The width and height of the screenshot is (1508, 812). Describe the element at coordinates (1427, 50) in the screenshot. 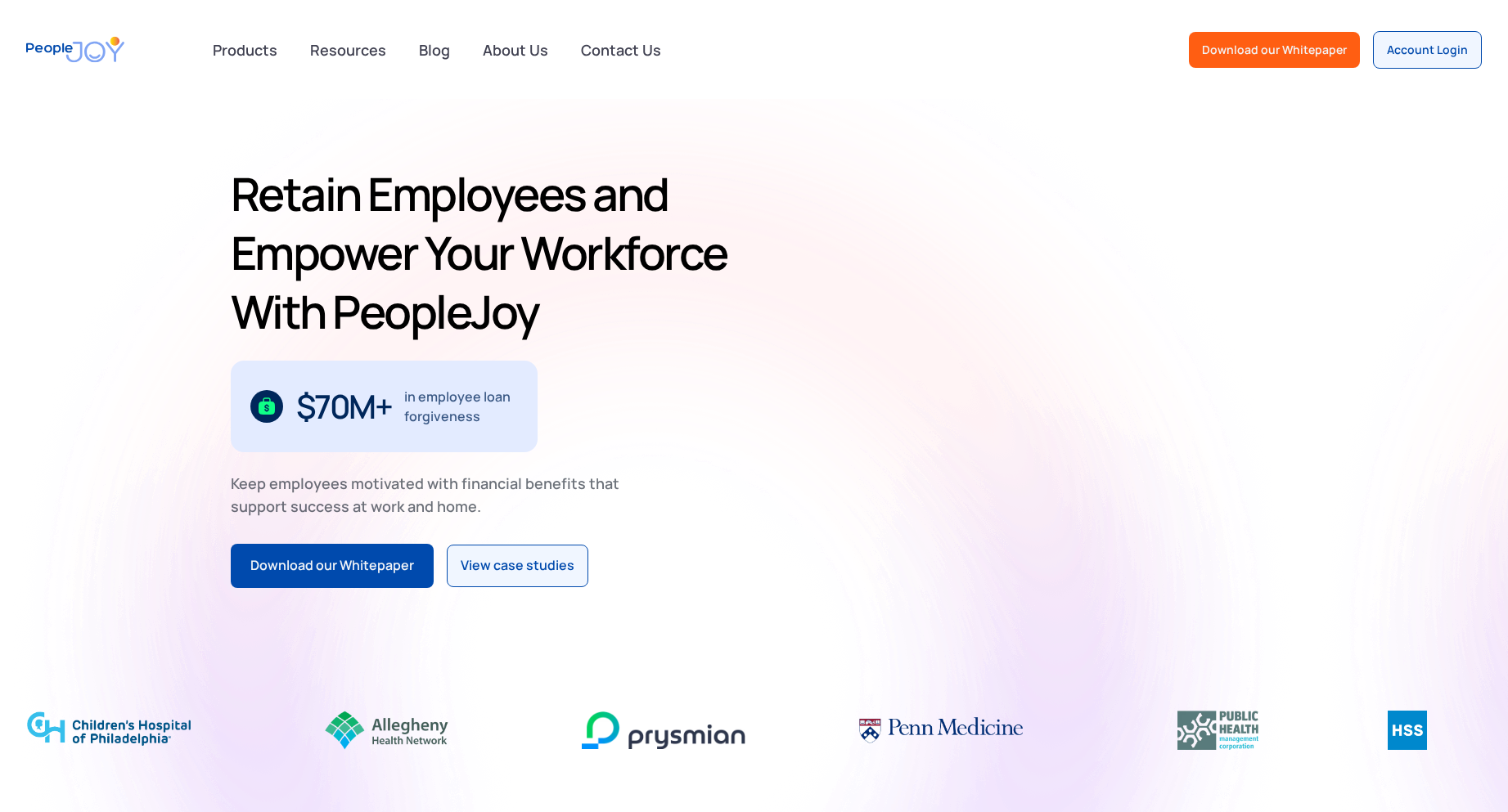

I see `a: Account Login` at that location.